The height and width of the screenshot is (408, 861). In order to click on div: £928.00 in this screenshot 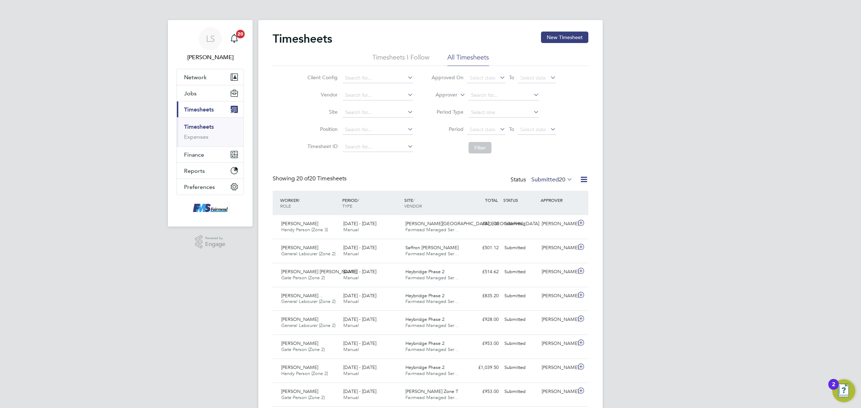, I will do `click(483, 320)`.